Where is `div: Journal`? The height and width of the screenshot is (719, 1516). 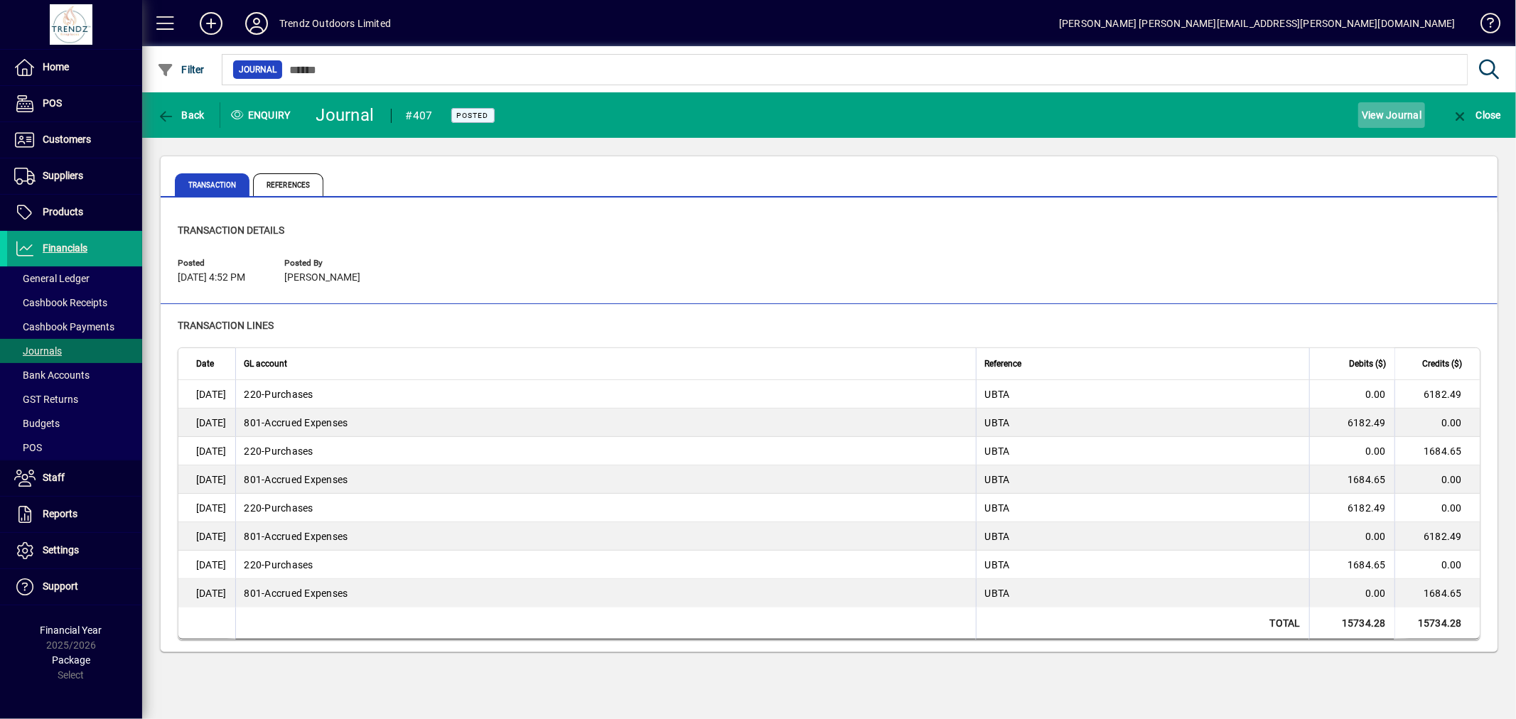 div: Journal is located at coordinates (346, 115).